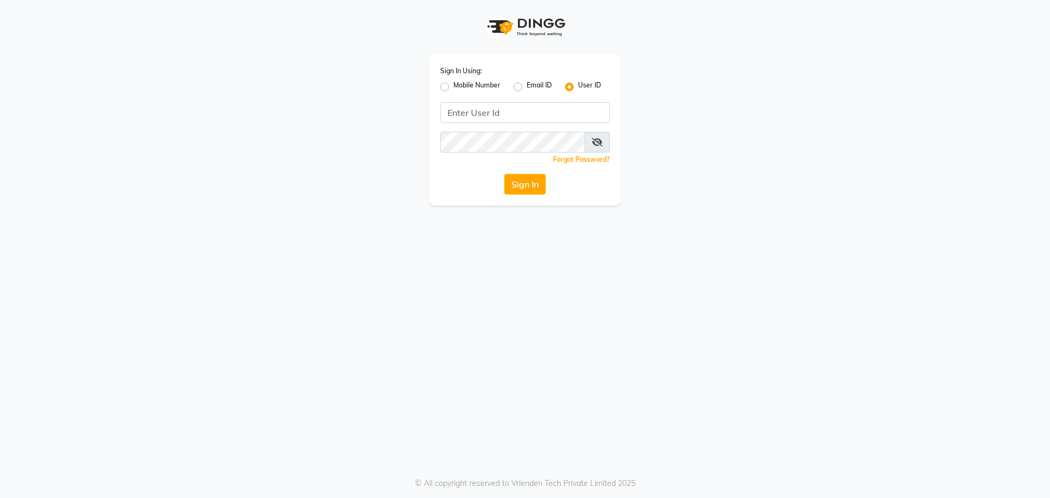 Image resolution: width=1050 pixels, height=498 pixels. What do you see at coordinates (461, 71) in the screenshot?
I see `label: Sign In Using:` at bounding box center [461, 71].